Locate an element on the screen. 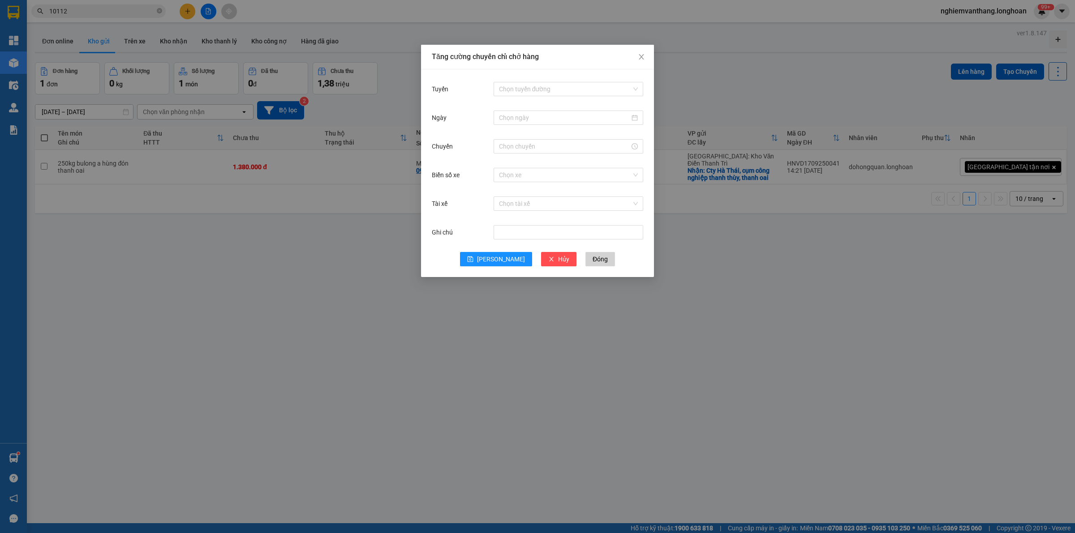  input: Tài xế is located at coordinates (565, 204).